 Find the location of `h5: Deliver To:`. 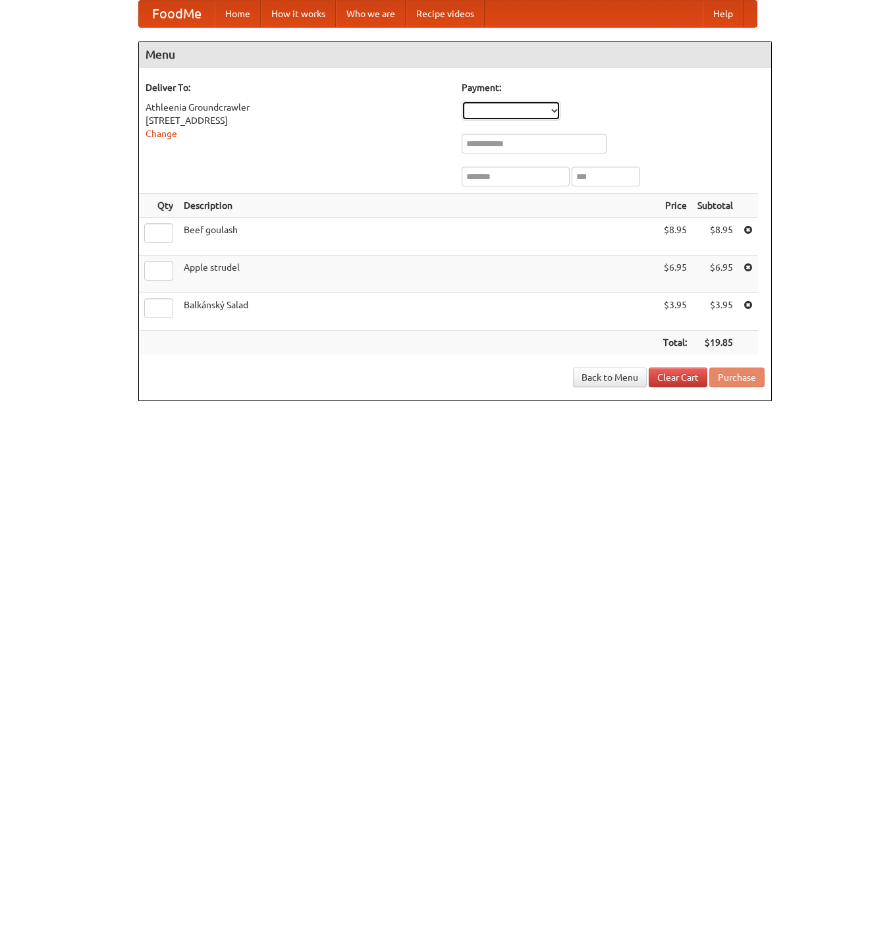

h5: Deliver To: is located at coordinates (297, 88).